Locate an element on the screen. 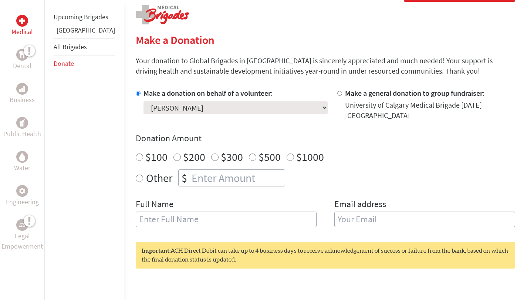 Image resolution: width=527 pixels, height=300 pixels. img: logo-medical.png is located at coordinates (162, 14).